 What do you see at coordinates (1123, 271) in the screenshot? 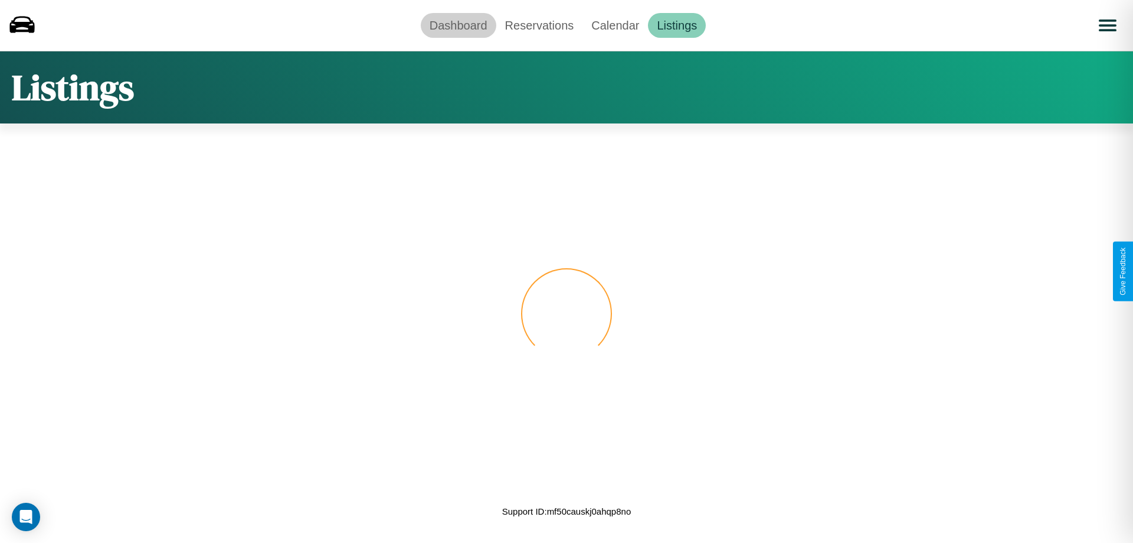
I see `div: Give Feedback` at bounding box center [1123, 271].